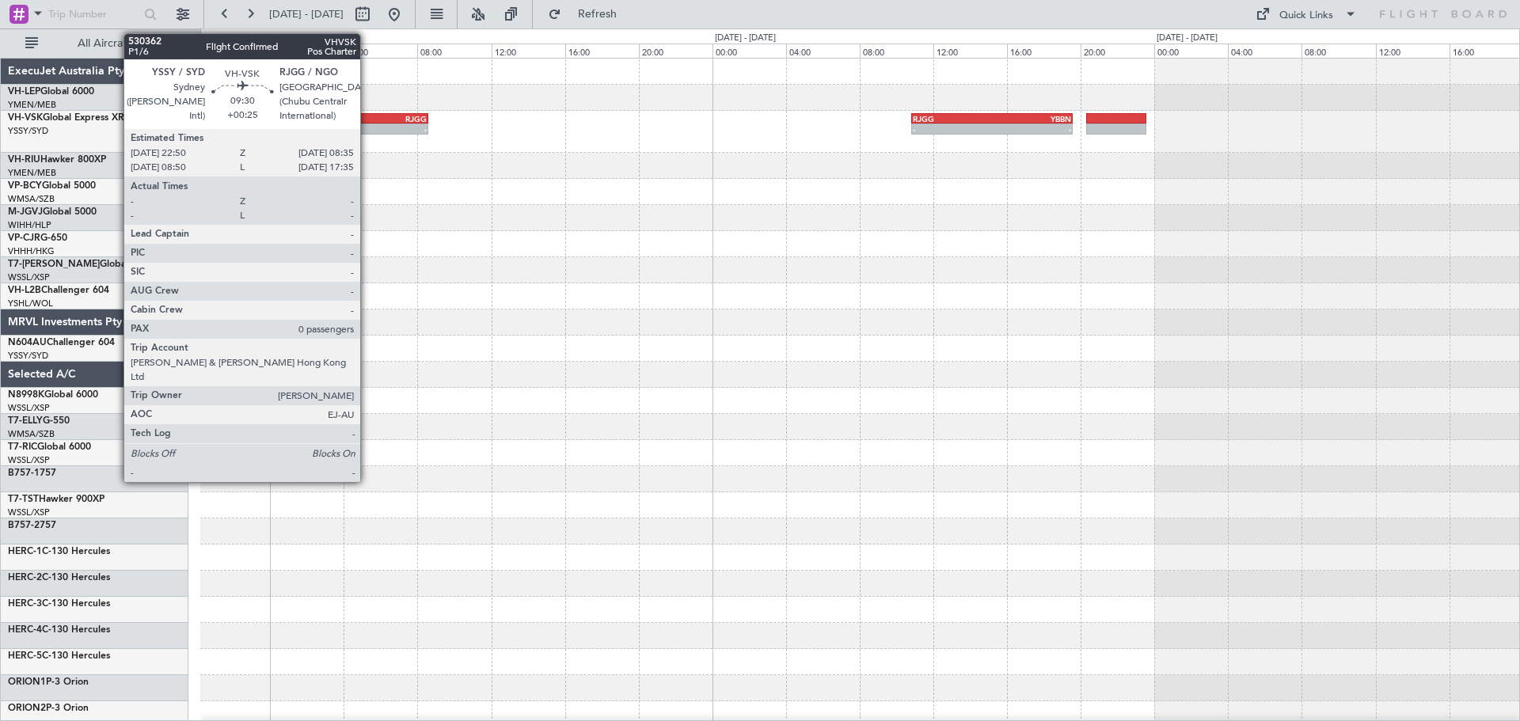 The width and height of the screenshot is (1520, 721). What do you see at coordinates (1031, 119) in the screenshot?
I see `div: YBBN` at bounding box center [1031, 119].